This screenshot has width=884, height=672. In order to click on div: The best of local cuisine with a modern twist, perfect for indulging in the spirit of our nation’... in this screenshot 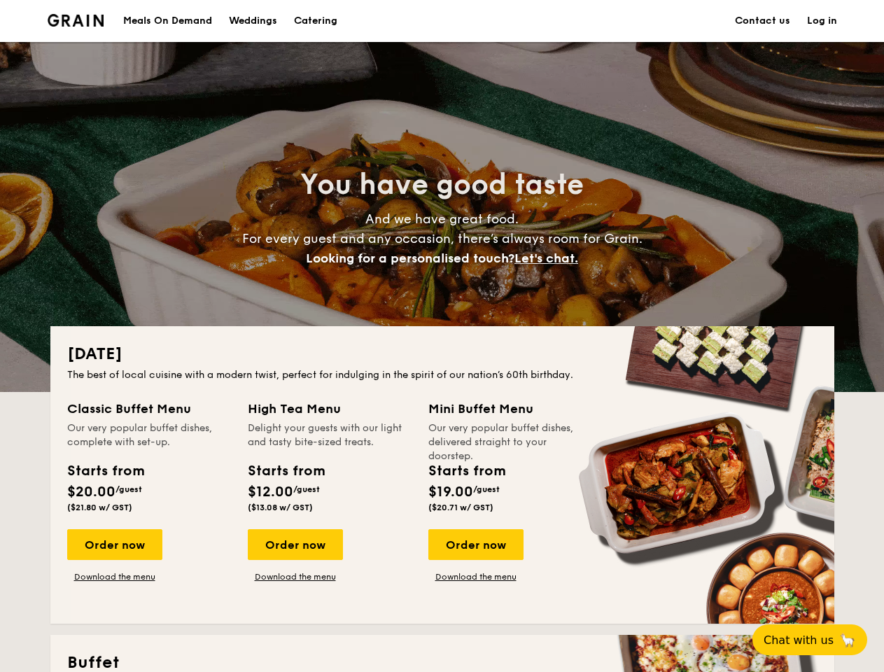, I will do `click(442, 375)`.